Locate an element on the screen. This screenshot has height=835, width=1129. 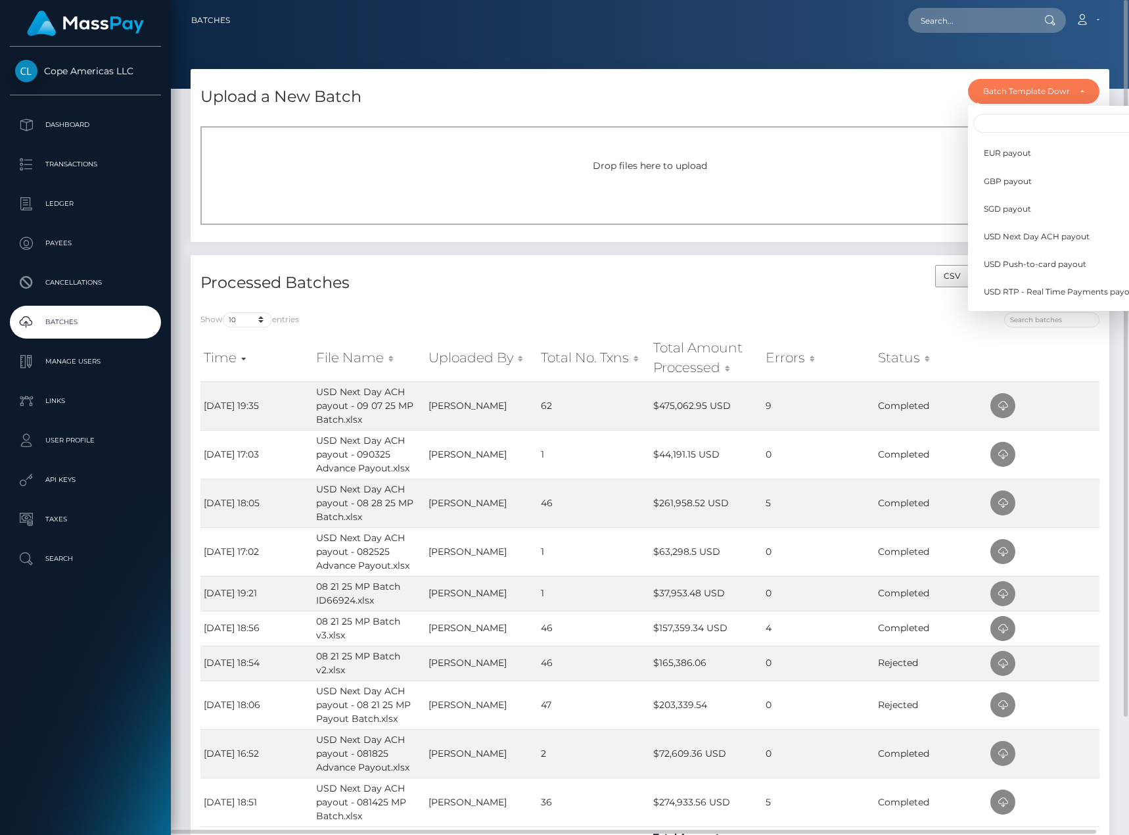
td: $475,062.95 USD is located at coordinates (706, 405).